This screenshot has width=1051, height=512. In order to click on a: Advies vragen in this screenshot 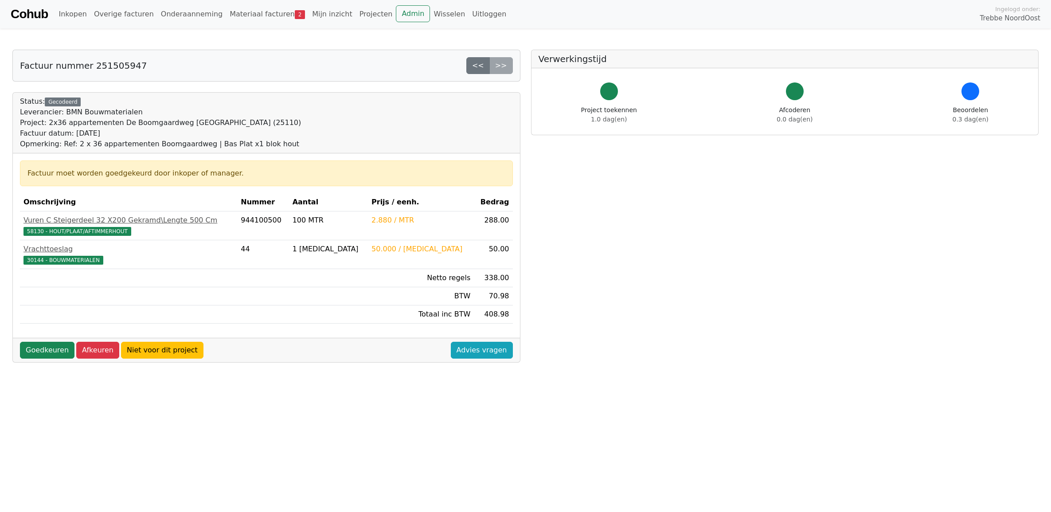, I will do `click(482, 350)`.